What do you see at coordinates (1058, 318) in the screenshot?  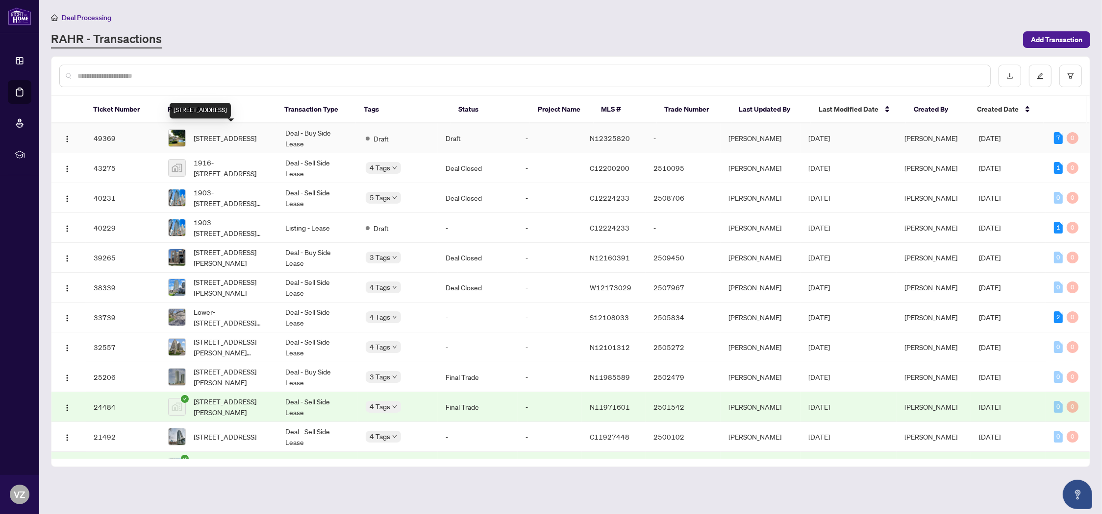 I see `div: 2` at bounding box center [1058, 318].